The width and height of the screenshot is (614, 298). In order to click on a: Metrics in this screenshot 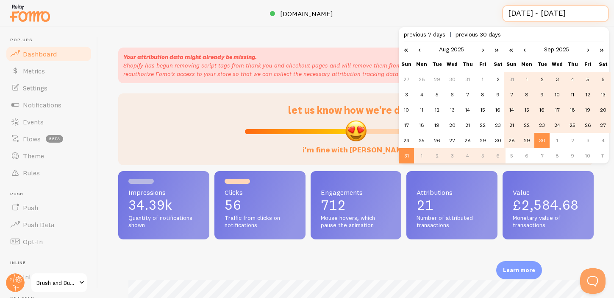, I will do `click(49, 71)`.